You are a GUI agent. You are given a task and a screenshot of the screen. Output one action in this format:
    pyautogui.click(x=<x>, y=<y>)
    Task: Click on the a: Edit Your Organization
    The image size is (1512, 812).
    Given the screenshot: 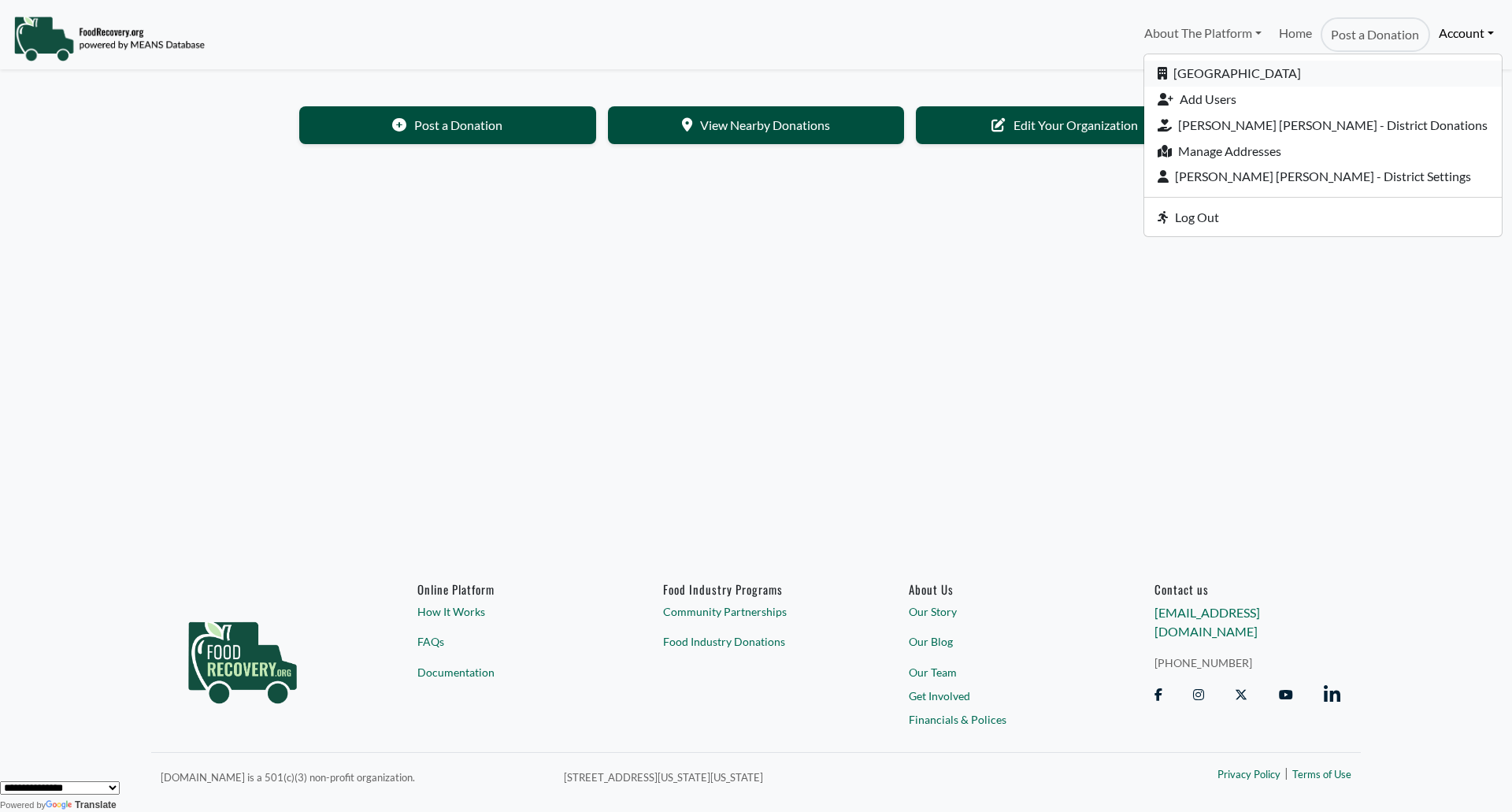 What is the action you would take?
    pyautogui.click(x=1065, y=126)
    